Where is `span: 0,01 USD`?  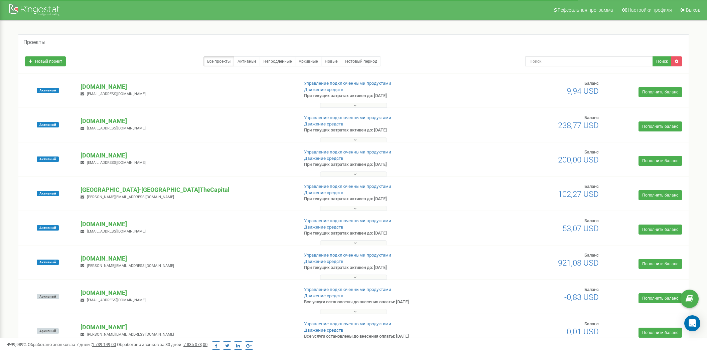
span: 0,01 USD is located at coordinates (582, 332).